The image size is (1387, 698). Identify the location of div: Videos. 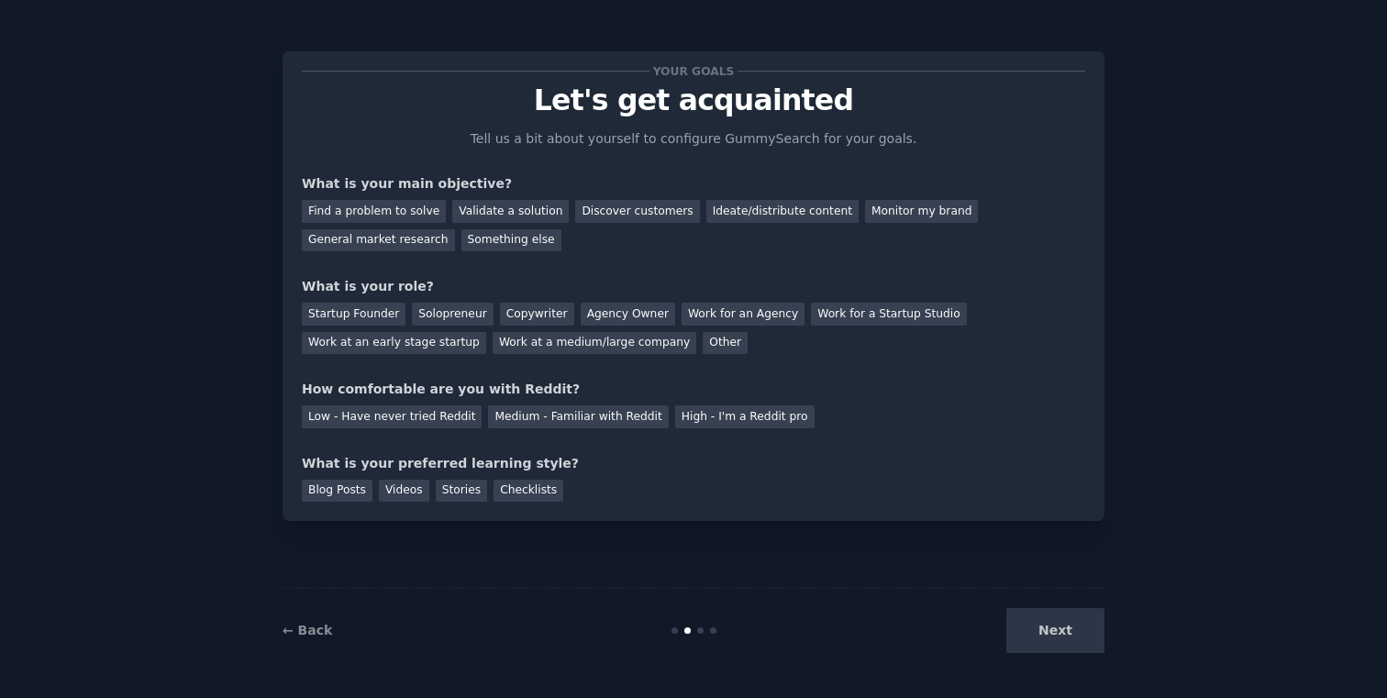
(404, 491).